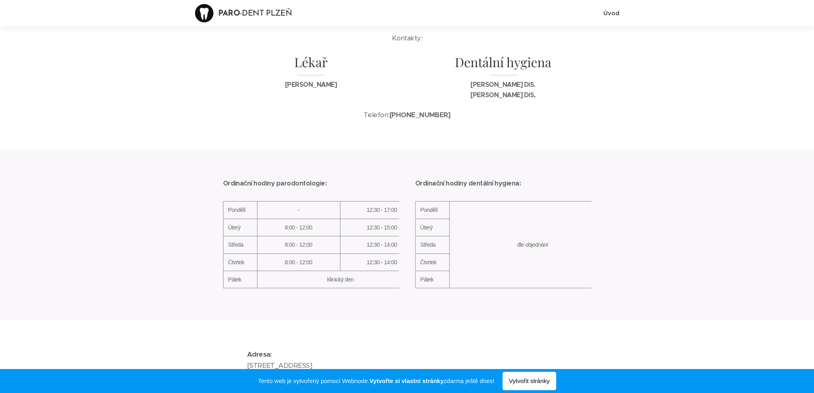 This screenshot has width=814, height=393. What do you see at coordinates (275, 183) in the screenshot?
I see `strong: Ordinační hodiny parodontologie:` at bounding box center [275, 183].